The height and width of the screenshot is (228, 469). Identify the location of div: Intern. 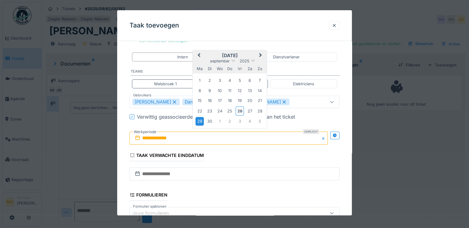
(183, 57).